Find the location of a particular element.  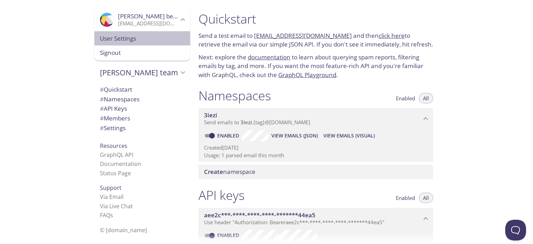

div: Namespaces is located at coordinates (142, 99).